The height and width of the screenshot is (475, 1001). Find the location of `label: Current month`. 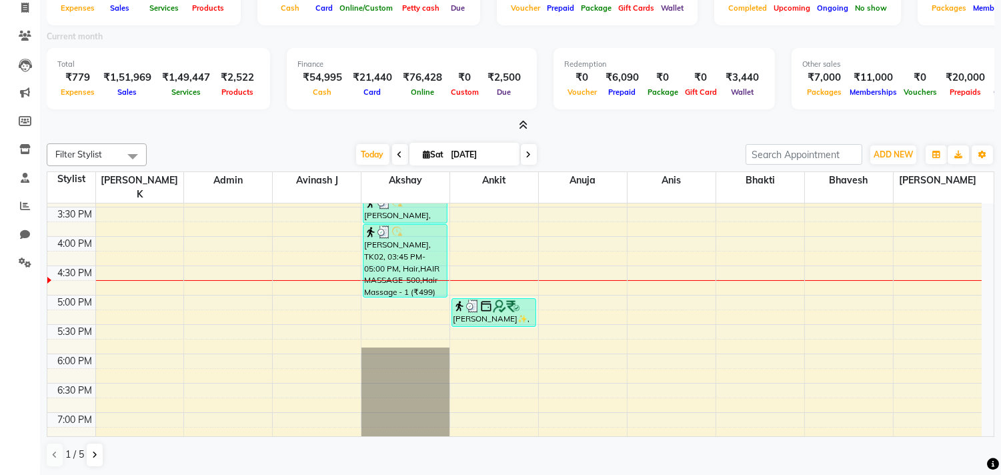

label: Current month is located at coordinates (75, 37).